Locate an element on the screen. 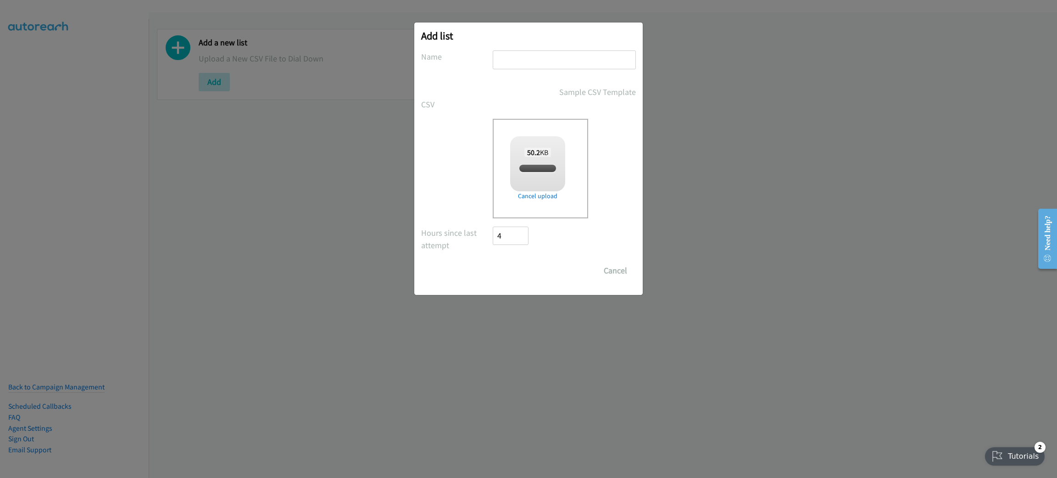 The image size is (1057, 478). label: Hours since last attempt is located at coordinates (457, 239).